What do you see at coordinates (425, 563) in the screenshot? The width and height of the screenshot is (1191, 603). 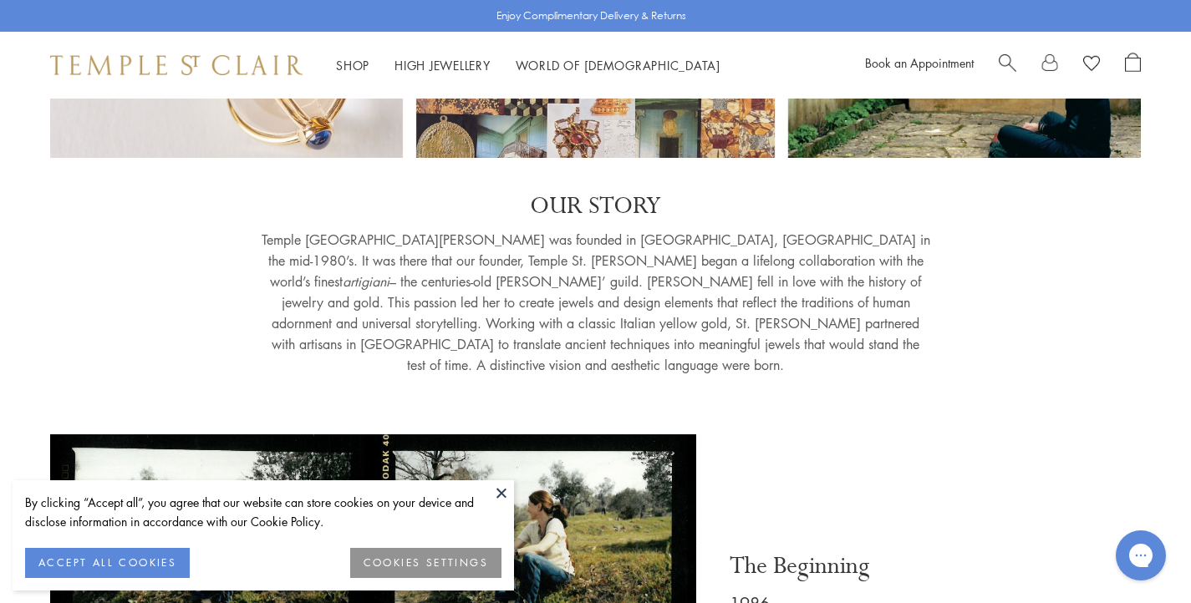 I see `button: COOKIES SETTINGS` at bounding box center [425, 563].